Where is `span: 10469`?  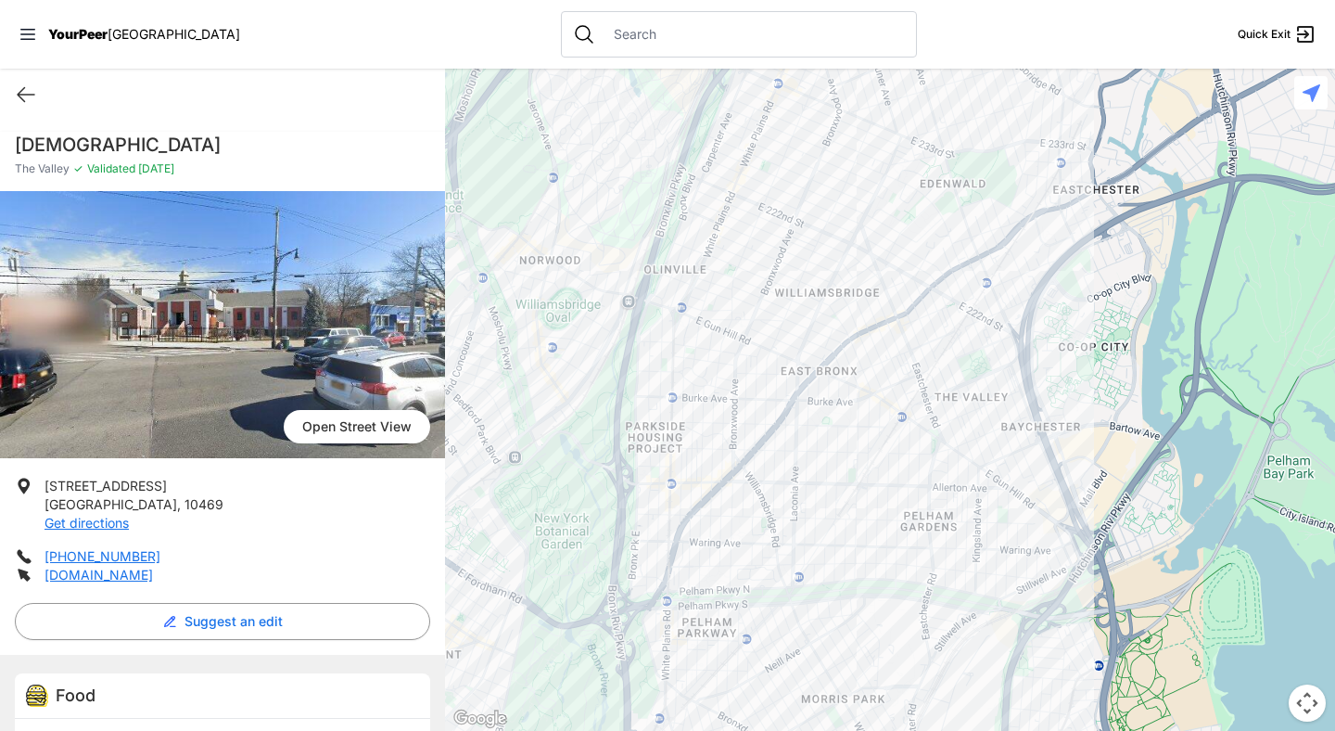
span: 10469 is located at coordinates (204, 503).